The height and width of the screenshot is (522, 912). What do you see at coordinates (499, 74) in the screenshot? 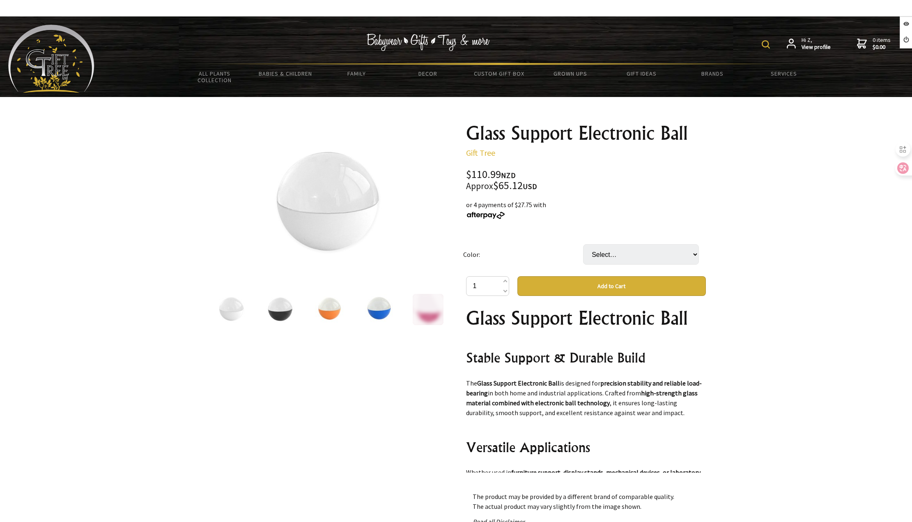
I see `a: Custom Gift Box` at bounding box center [499, 74].